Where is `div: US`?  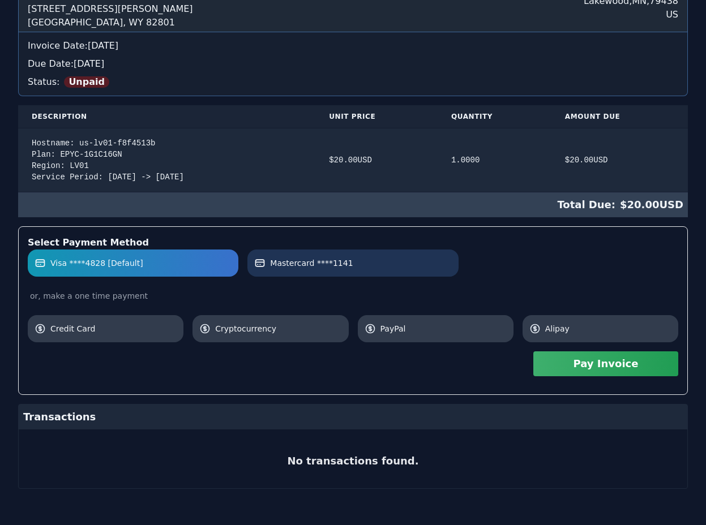 div: US is located at coordinates (628, 15).